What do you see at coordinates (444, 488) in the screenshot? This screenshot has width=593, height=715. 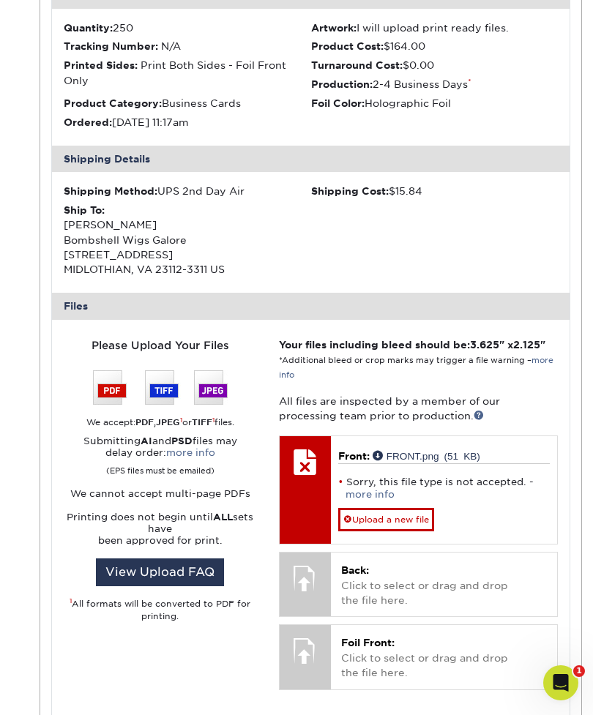 I see `li: Sorry, this file type is not accepted. -` at bounding box center [444, 488].